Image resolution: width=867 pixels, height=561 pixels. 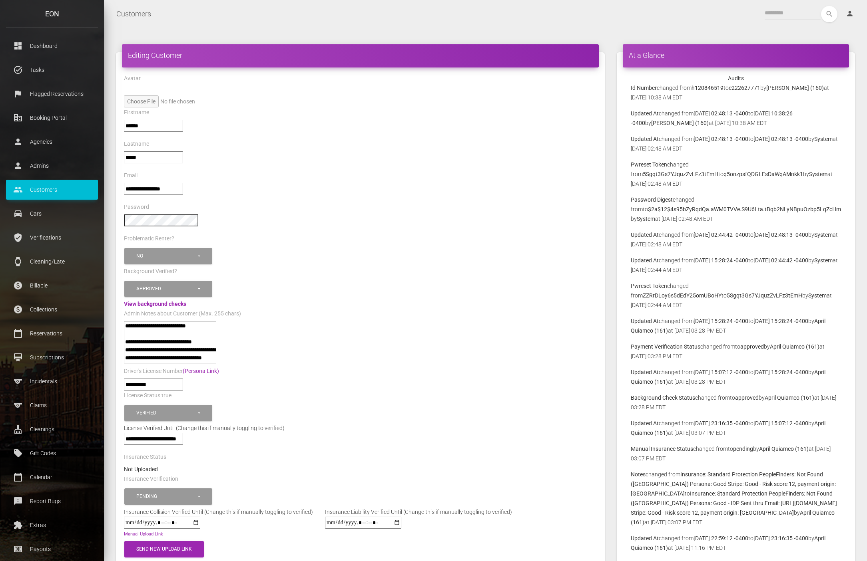 What do you see at coordinates (166, 289) in the screenshot?
I see `div: Approved` at bounding box center [166, 289].